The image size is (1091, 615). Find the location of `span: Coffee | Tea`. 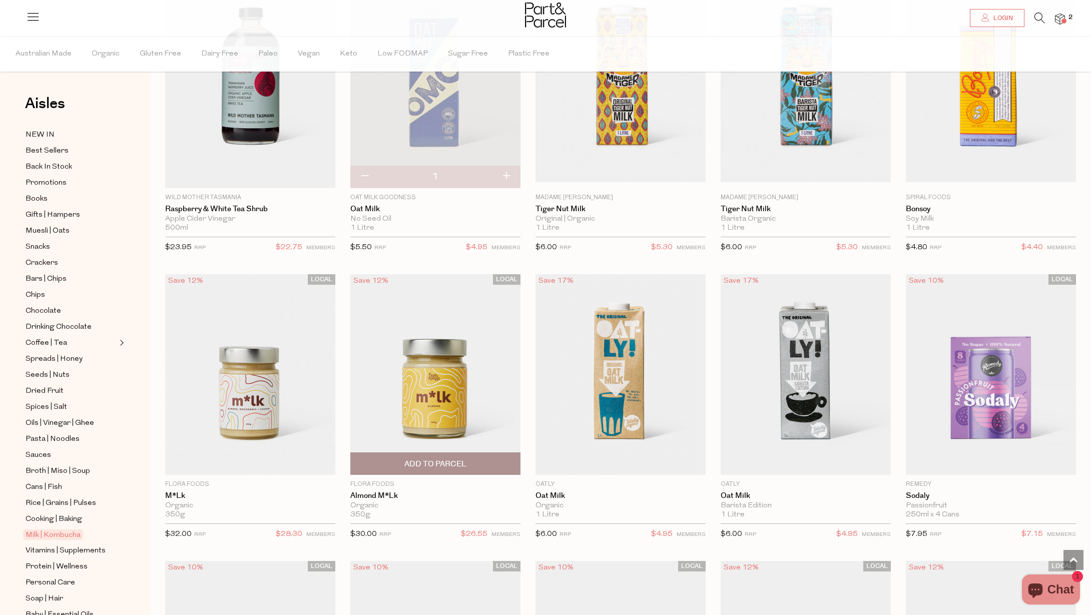

span: Coffee | Tea is located at coordinates (46, 343).